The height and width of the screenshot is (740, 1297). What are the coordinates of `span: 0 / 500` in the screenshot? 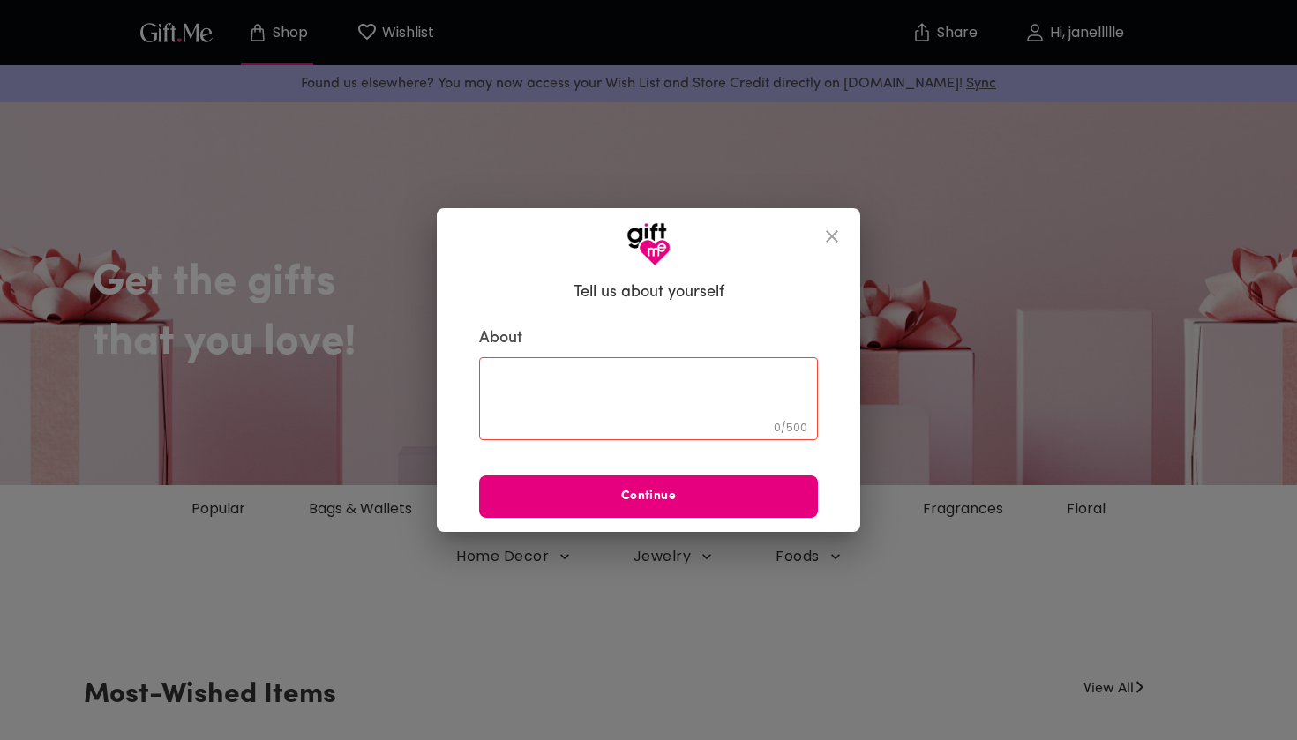 It's located at (791, 427).